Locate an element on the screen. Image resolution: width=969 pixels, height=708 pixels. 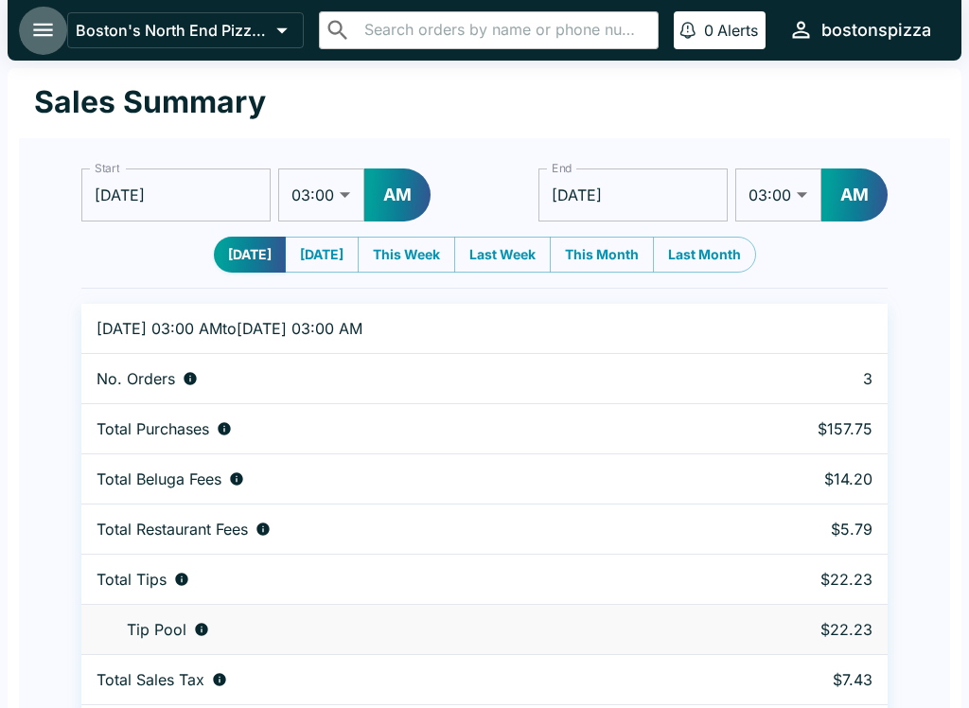
h1: Sales Summary is located at coordinates (150, 102).